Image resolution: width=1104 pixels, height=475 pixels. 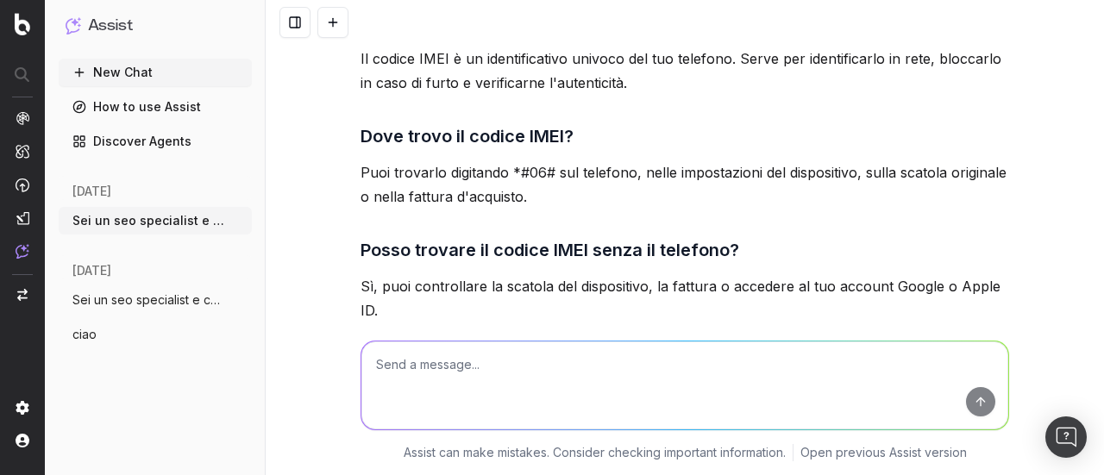 I want to click on img: Intelligence, so click(x=22, y=151).